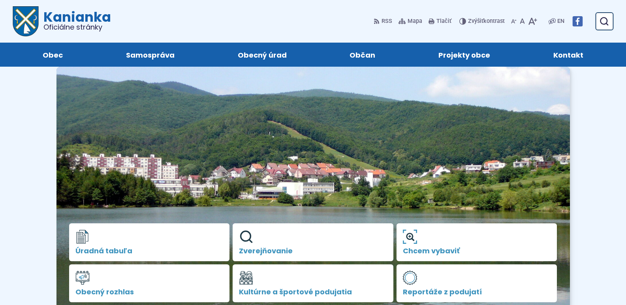 The height and width of the screenshot is (305, 626). I want to click on button: Zmenšiť veľkosť písma, so click(514, 21).